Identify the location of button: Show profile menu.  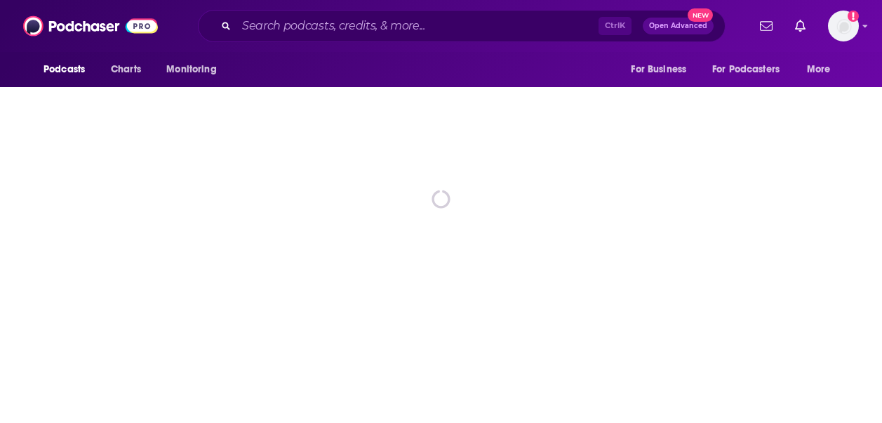
(844, 26).